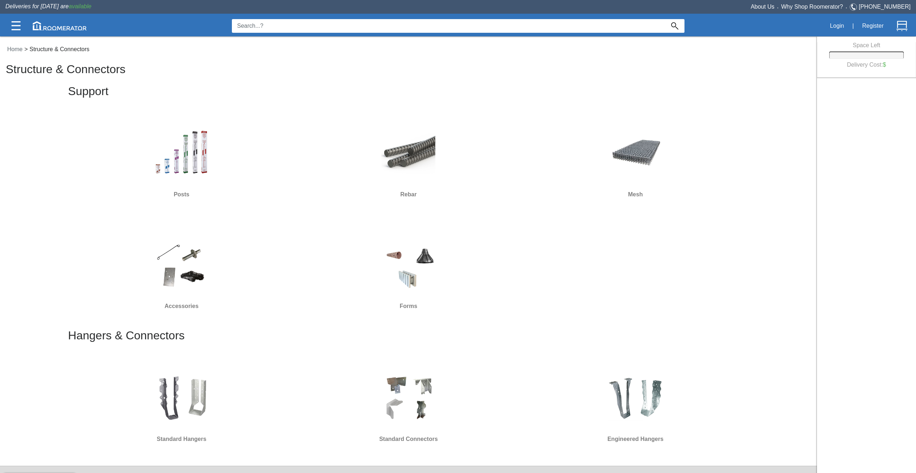 Image resolution: width=916 pixels, height=473 pixels. What do you see at coordinates (408, 194) in the screenshot?
I see `h6: Rebar` at bounding box center [408, 194].